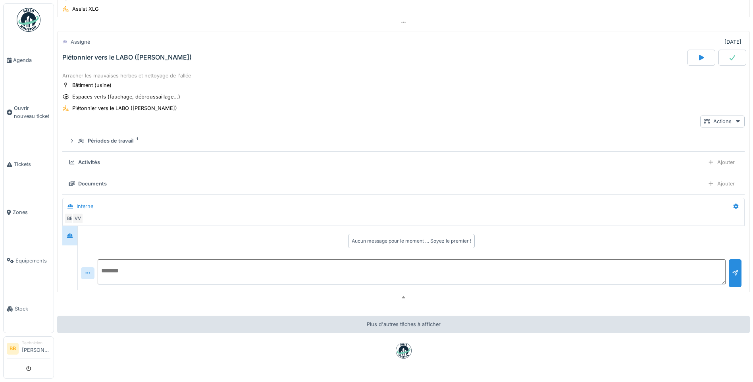 Image resolution: width=753 pixels, height=382 pixels. I want to click on a: Zones, so click(29, 212).